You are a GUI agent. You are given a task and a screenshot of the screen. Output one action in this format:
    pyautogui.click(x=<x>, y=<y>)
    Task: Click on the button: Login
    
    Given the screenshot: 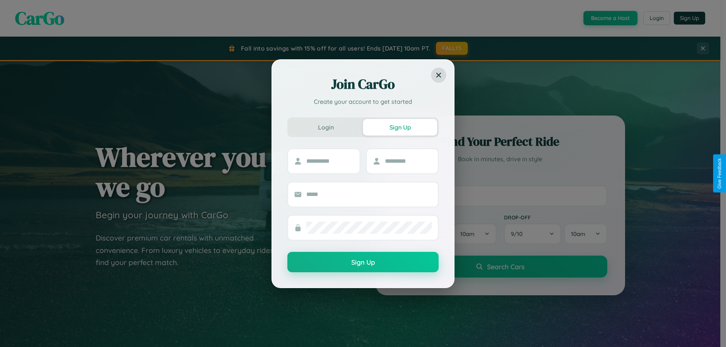 What is the action you would take?
    pyautogui.click(x=326, y=127)
    